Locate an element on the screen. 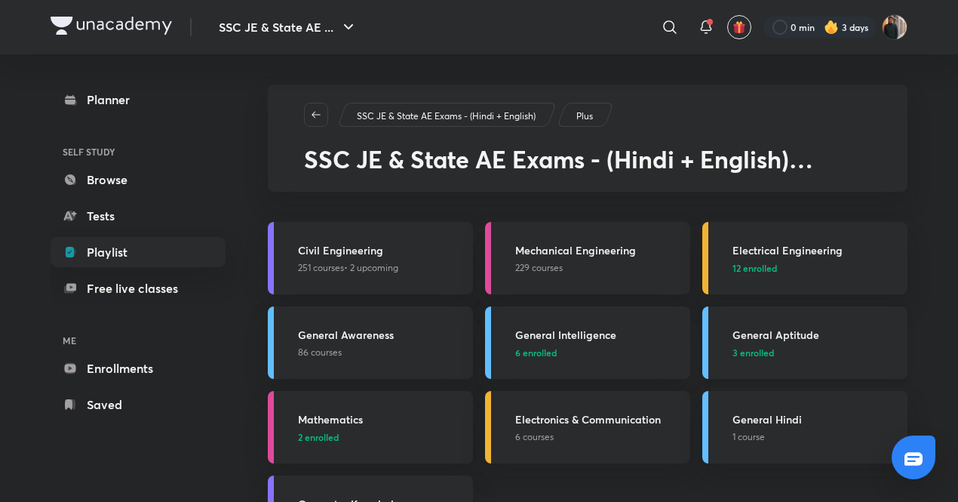  a: General Intelligence6 enrolled is located at coordinates (588, 342).